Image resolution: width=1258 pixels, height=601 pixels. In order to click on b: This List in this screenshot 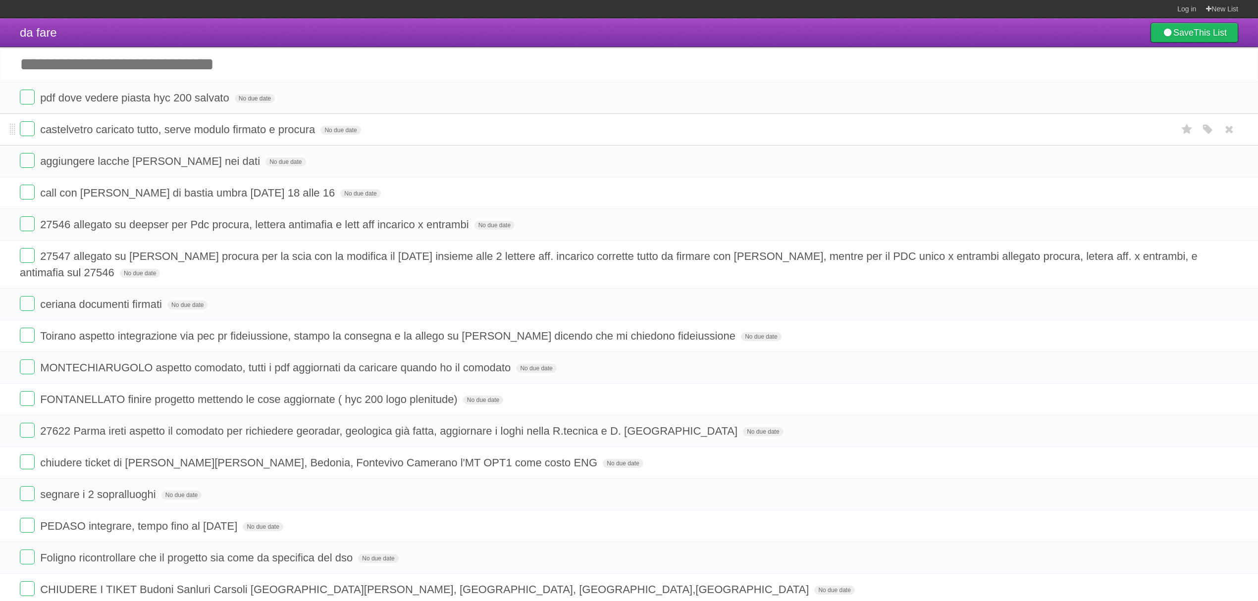, I will do `click(1210, 33)`.